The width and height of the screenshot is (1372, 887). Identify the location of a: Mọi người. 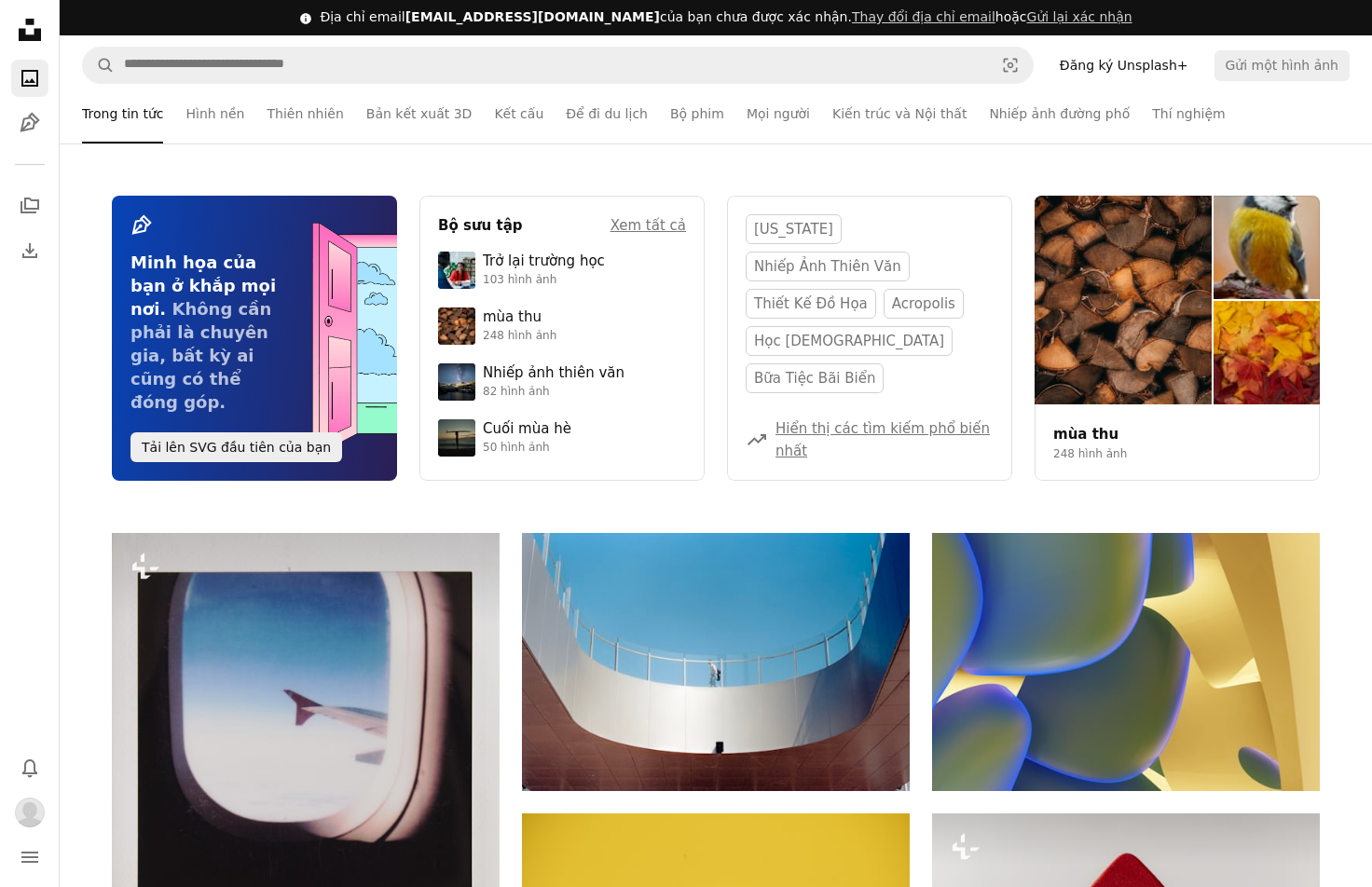
(778, 114).